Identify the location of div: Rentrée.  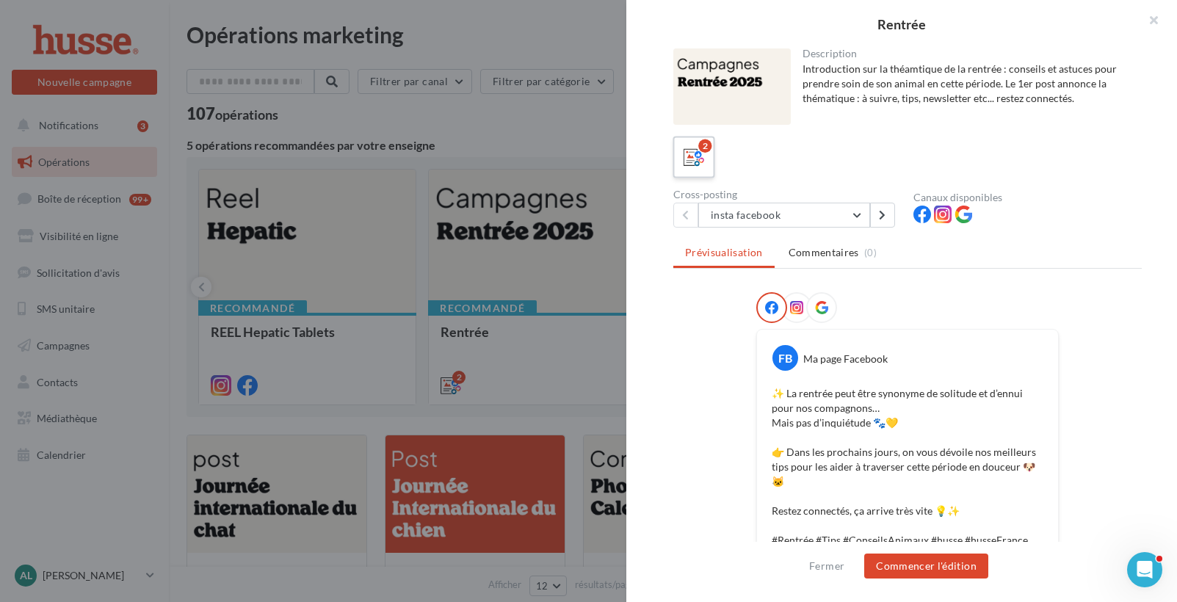
(902, 24).